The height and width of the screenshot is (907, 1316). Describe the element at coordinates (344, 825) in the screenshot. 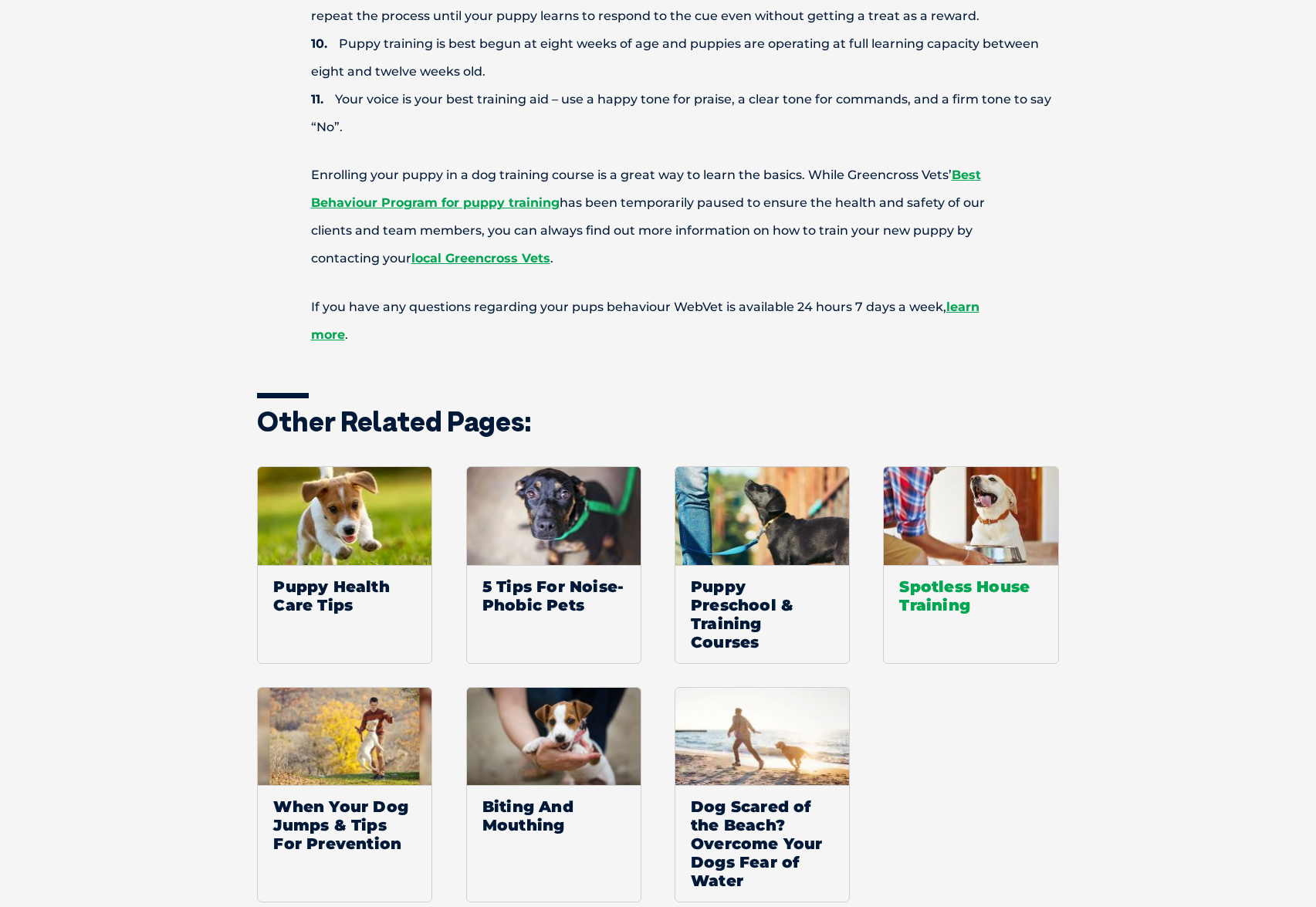

I see `span: When Your Dog Jumps & Tips For Prevention` at that location.